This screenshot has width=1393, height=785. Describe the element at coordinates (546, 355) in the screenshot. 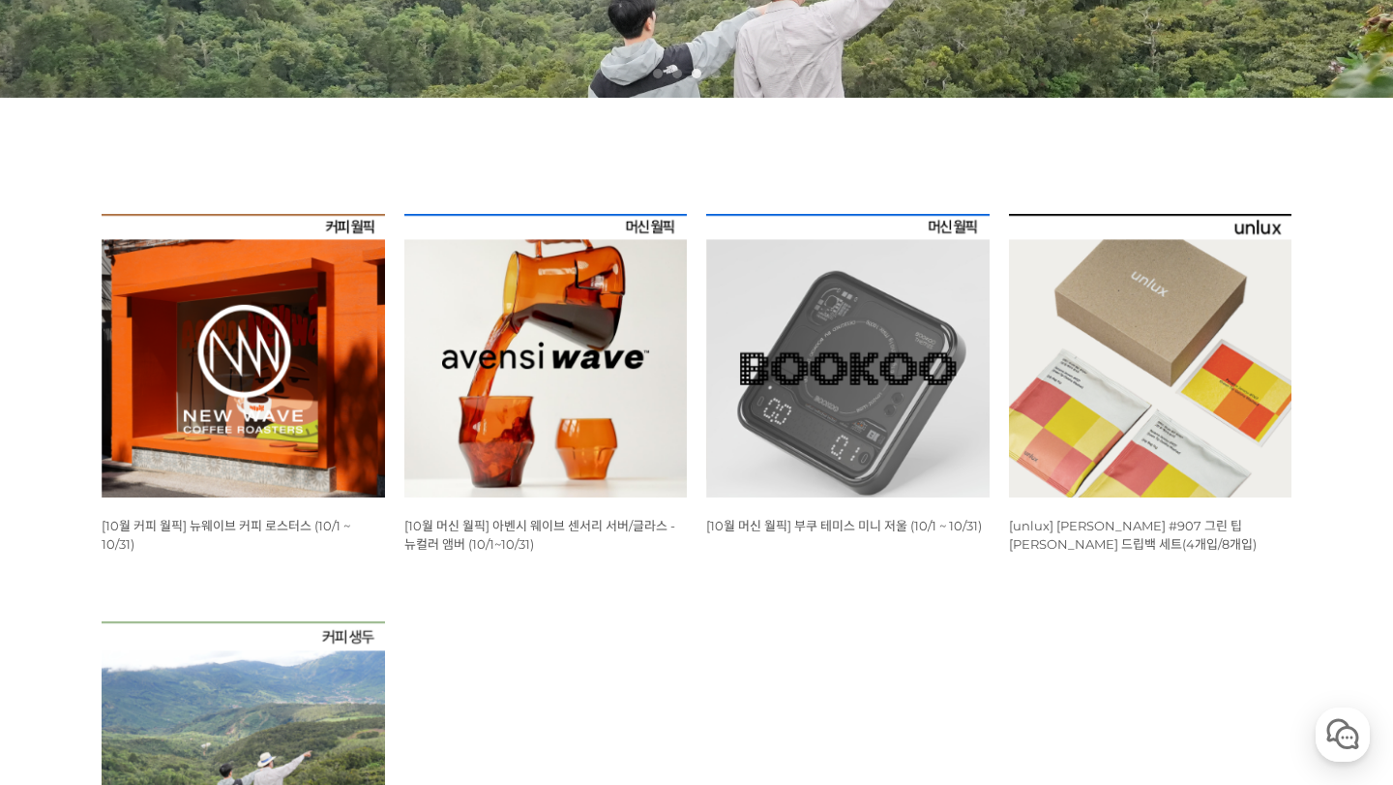

I see `img: [10월 머신 월픽] 아벤시 웨이브 센서리 서버/글라스 - 뉴컬러 앰버 (10/1~10/31)` at that location.